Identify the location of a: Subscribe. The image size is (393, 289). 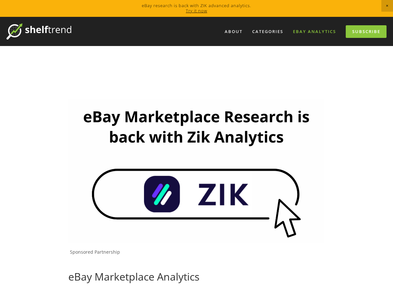
(367, 31).